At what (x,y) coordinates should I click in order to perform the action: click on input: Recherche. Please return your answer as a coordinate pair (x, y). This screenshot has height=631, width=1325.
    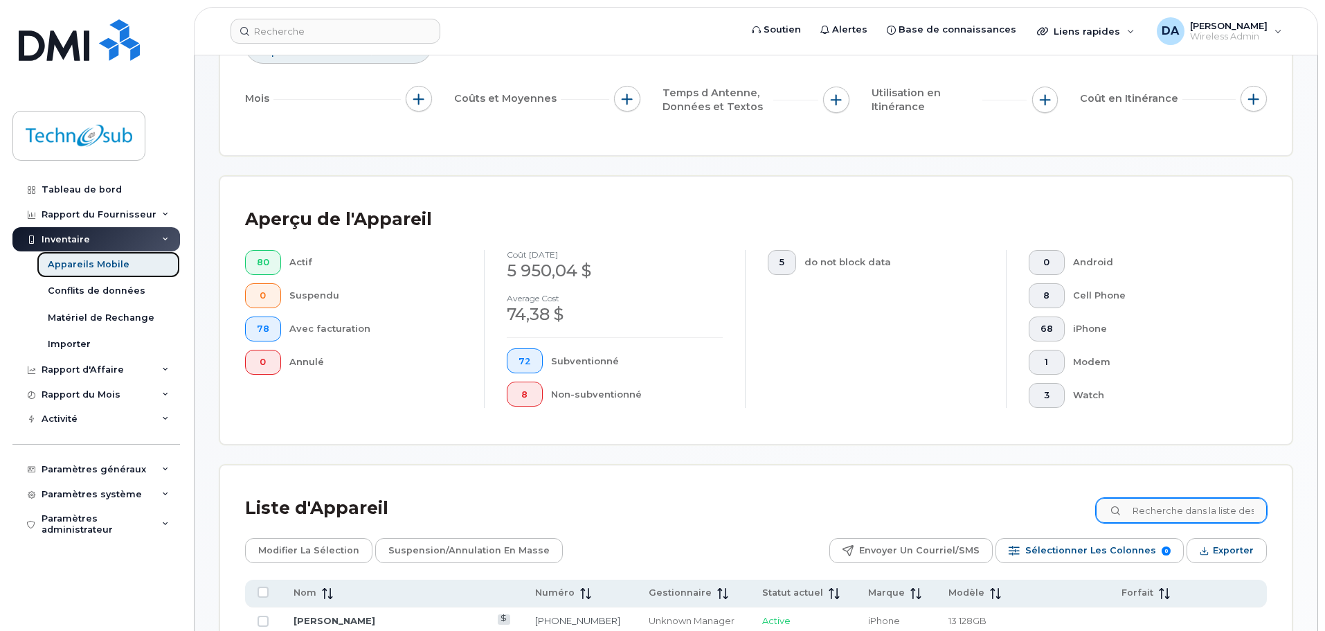
    Looking at the image, I should click on (335, 31).